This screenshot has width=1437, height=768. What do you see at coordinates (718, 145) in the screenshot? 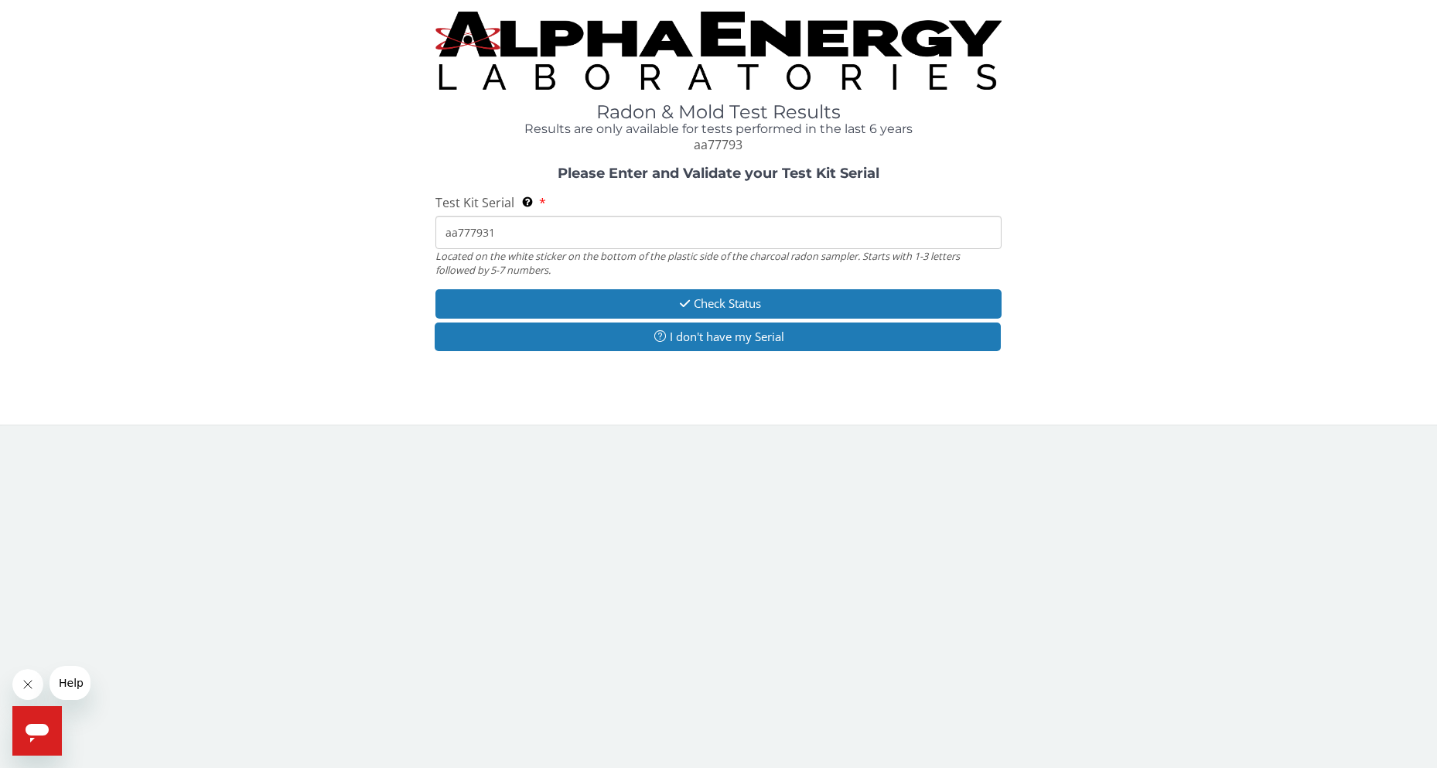
I see `span: aa77793` at bounding box center [718, 145].